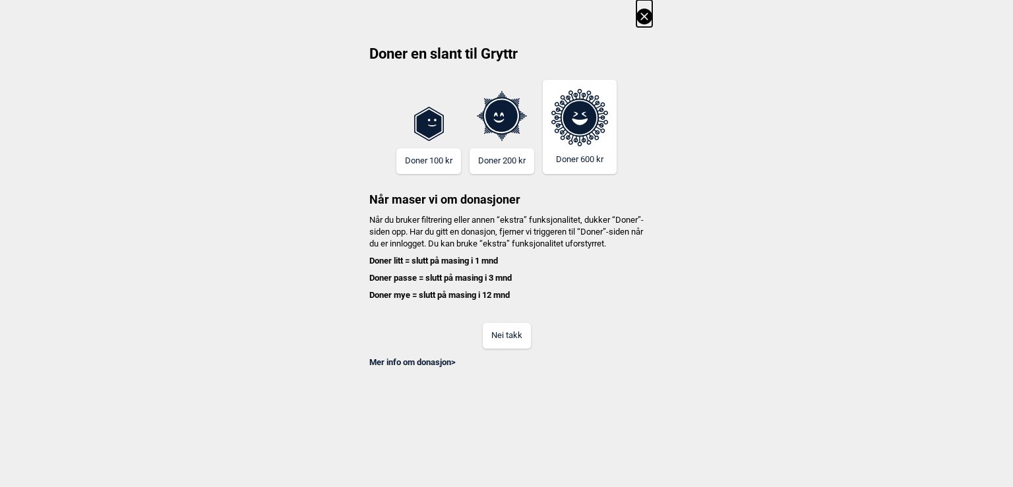  What do you see at coordinates (506, 336) in the screenshot?
I see `button: Nei takk` at bounding box center [506, 336].